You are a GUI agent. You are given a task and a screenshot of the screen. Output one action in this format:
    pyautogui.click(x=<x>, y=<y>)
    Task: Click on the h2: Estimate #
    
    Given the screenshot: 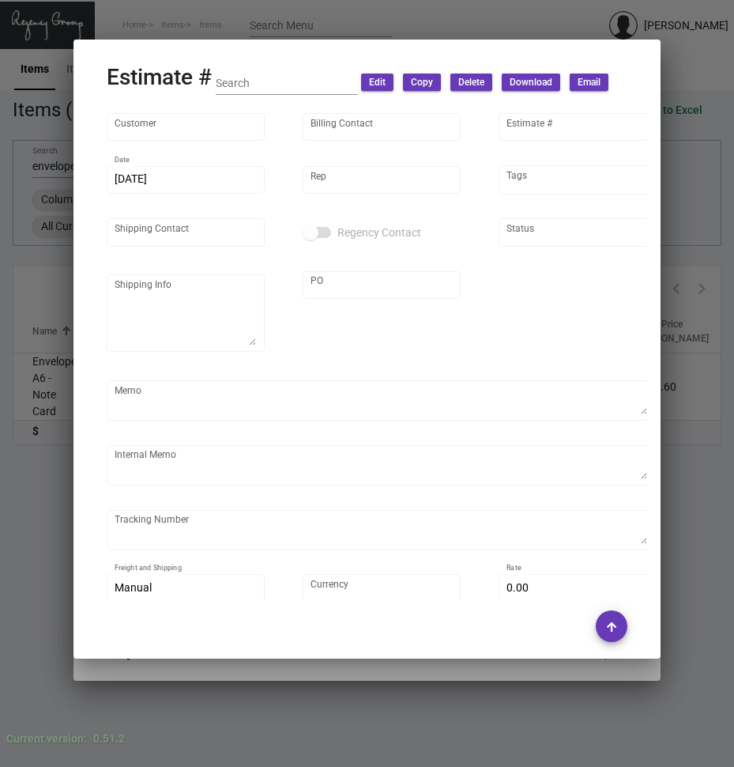 What is the action you would take?
    pyautogui.click(x=159, y=77)
    